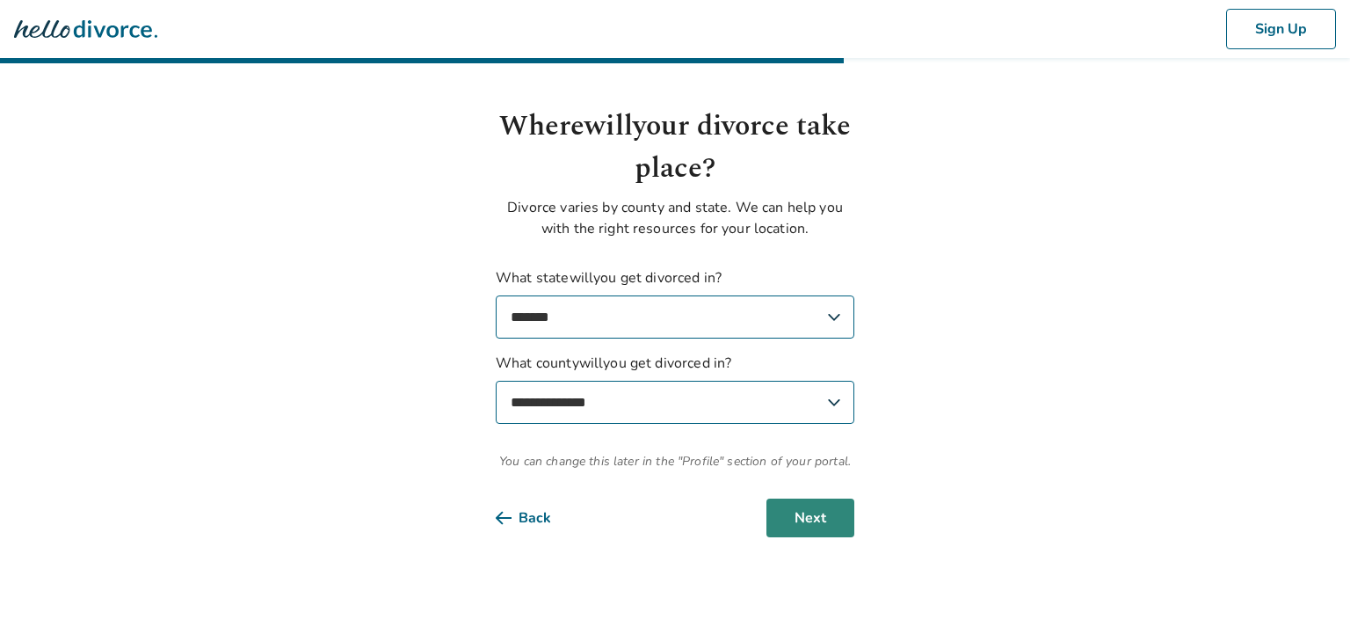 The image size is (1350, 642). I want to click on h1: Where will your divorce take place?, so click(675, 148).